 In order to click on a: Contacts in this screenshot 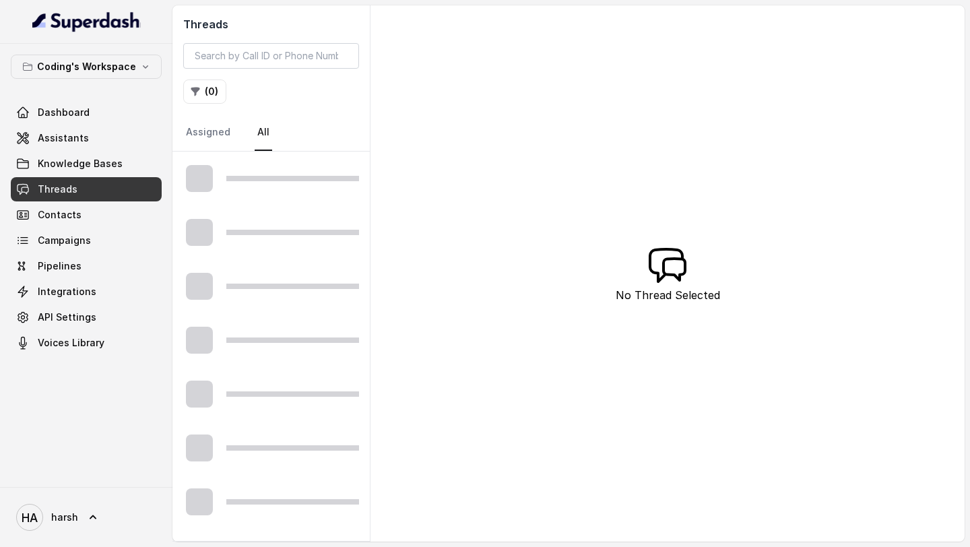, I will do `click(86, 215)`.